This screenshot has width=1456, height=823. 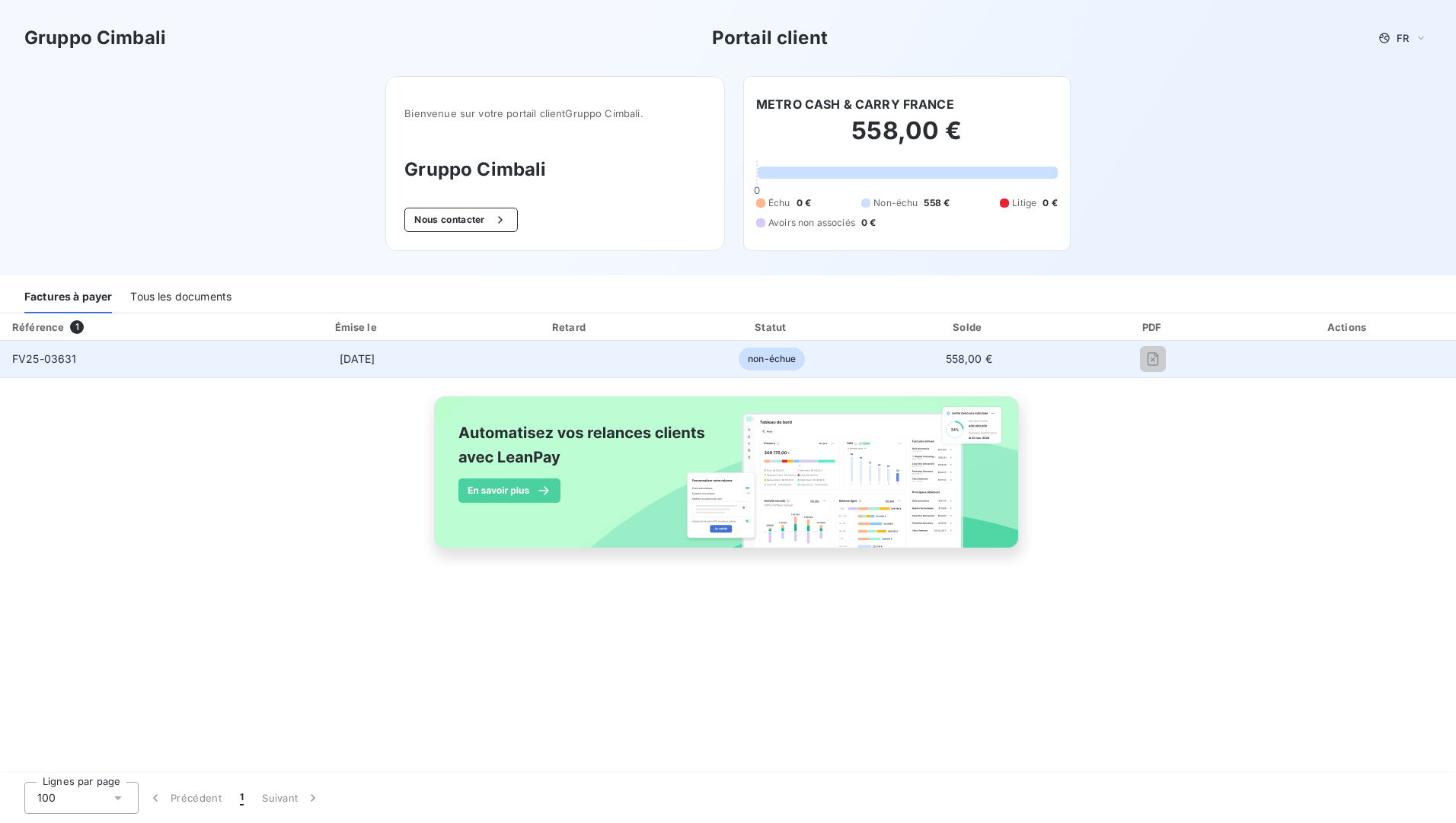 What do you see at coordinates (1152, 327) in the screenshot?
I see `div: PDF` at bounding box center [1152, 327].